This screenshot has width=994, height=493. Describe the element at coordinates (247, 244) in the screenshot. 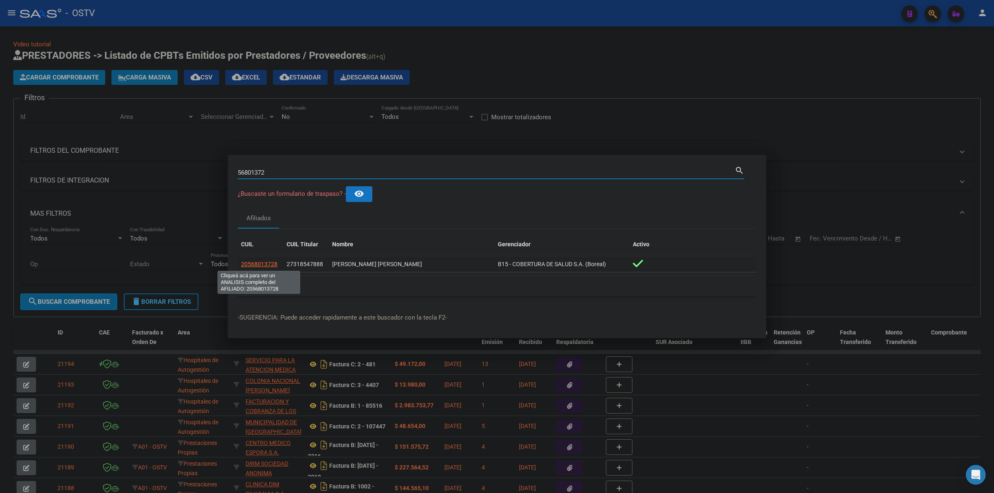

I see `span: CUIL` at that location.